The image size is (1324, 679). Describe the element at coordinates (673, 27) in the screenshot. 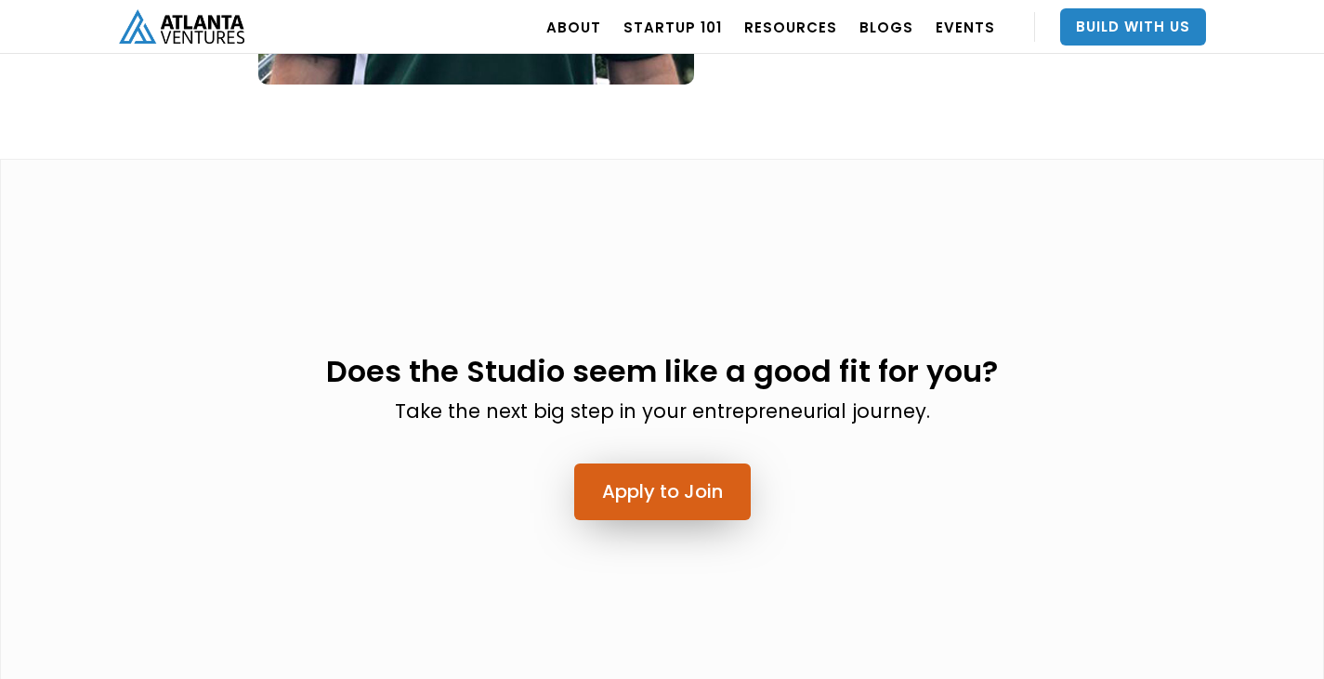

I see `a: Startup 101` at that location.